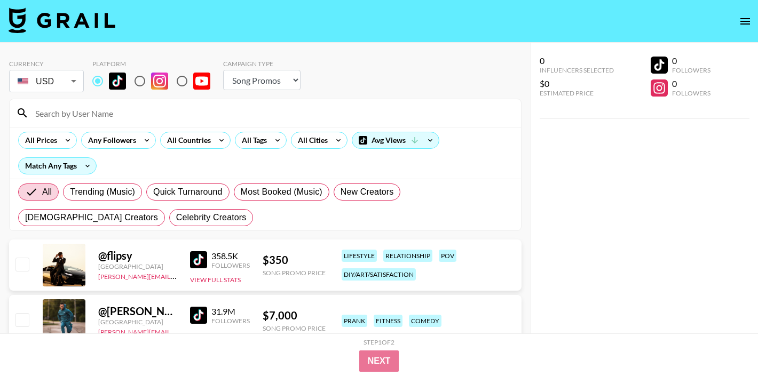  I want to click on div: 31.9M, so click(231, 312).